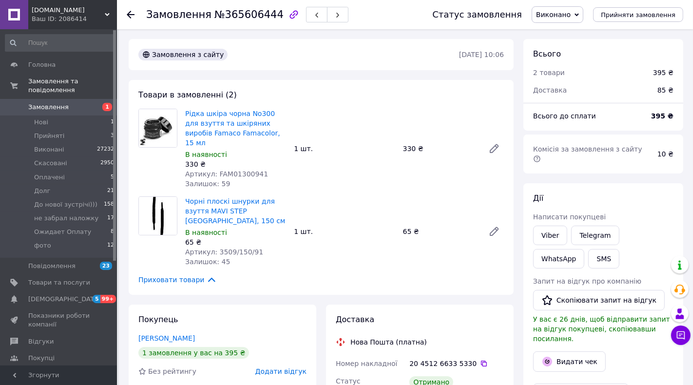  What do you see at coordinates (41, 122) in the screenshot?
I see `span: Нові` at bounding box center [41, 122].